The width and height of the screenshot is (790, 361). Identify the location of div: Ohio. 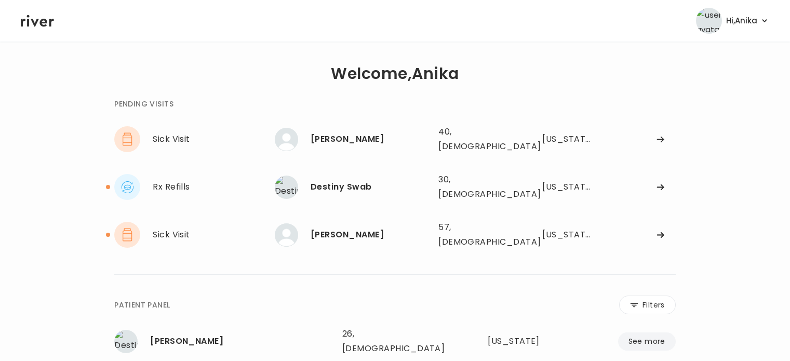
(568, 187).